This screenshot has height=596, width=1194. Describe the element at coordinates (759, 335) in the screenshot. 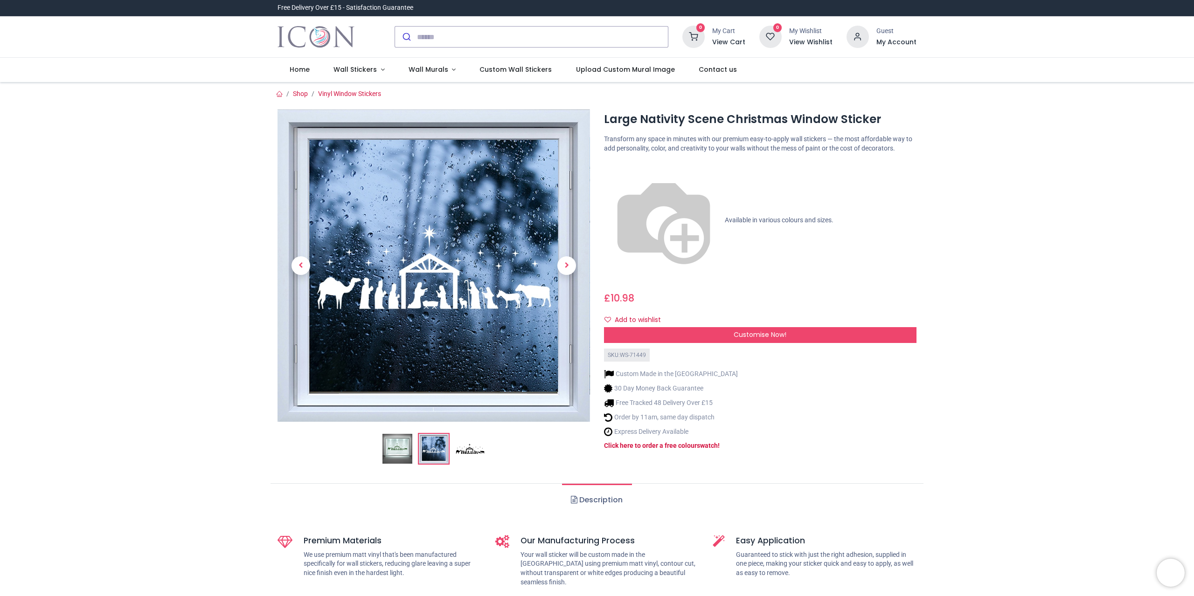

I see `span: Customise Now!` at that location.